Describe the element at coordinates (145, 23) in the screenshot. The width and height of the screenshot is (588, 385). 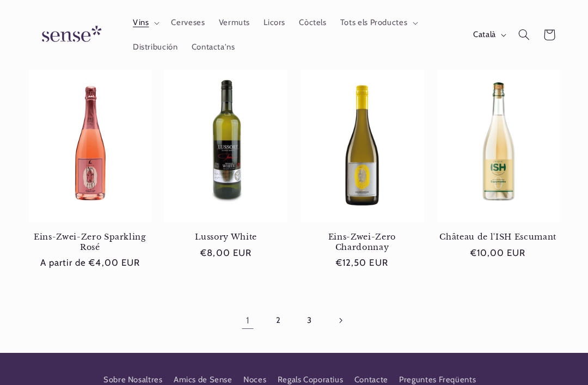
I see `summary: Vins` at that location.